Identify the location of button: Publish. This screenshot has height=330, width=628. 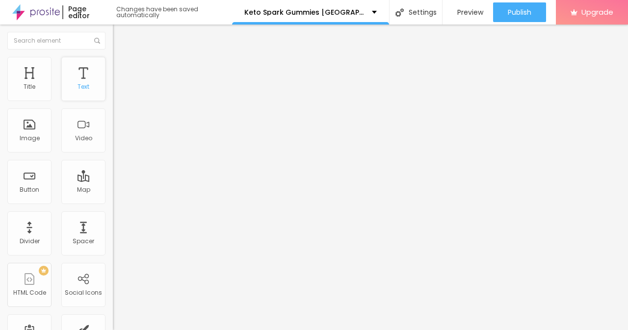
(520, 12).